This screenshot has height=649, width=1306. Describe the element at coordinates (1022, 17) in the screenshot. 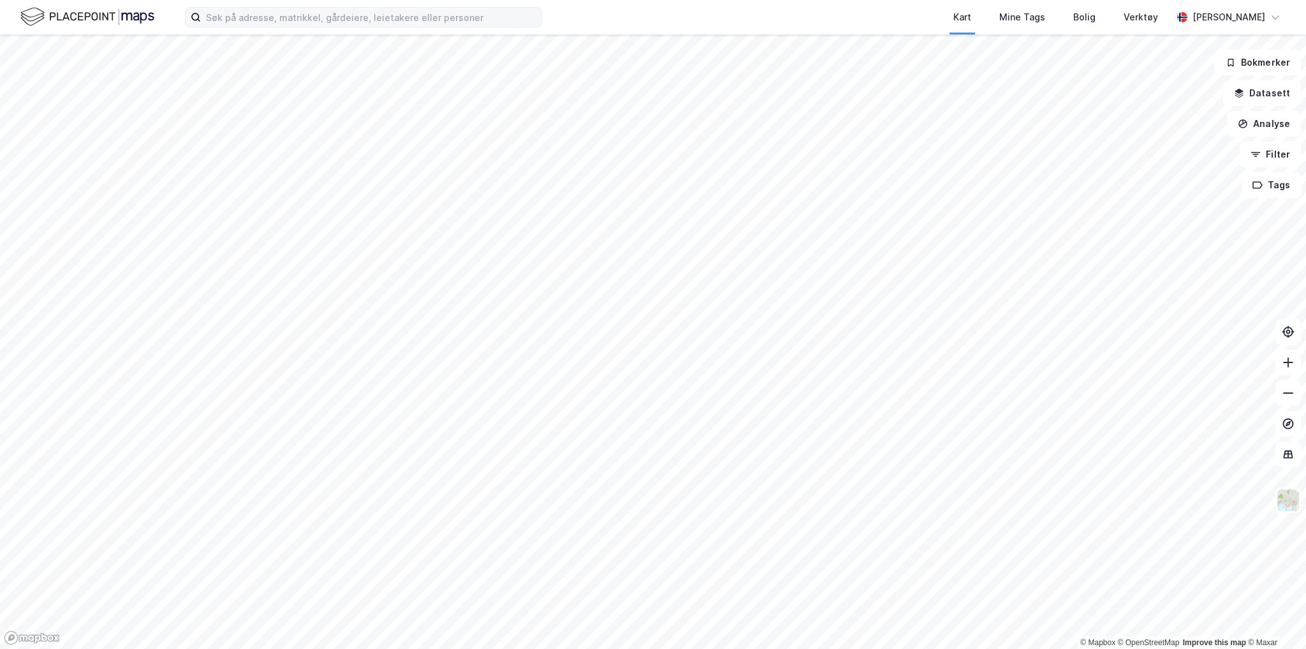

I see `div: Mine Tags` at that location.